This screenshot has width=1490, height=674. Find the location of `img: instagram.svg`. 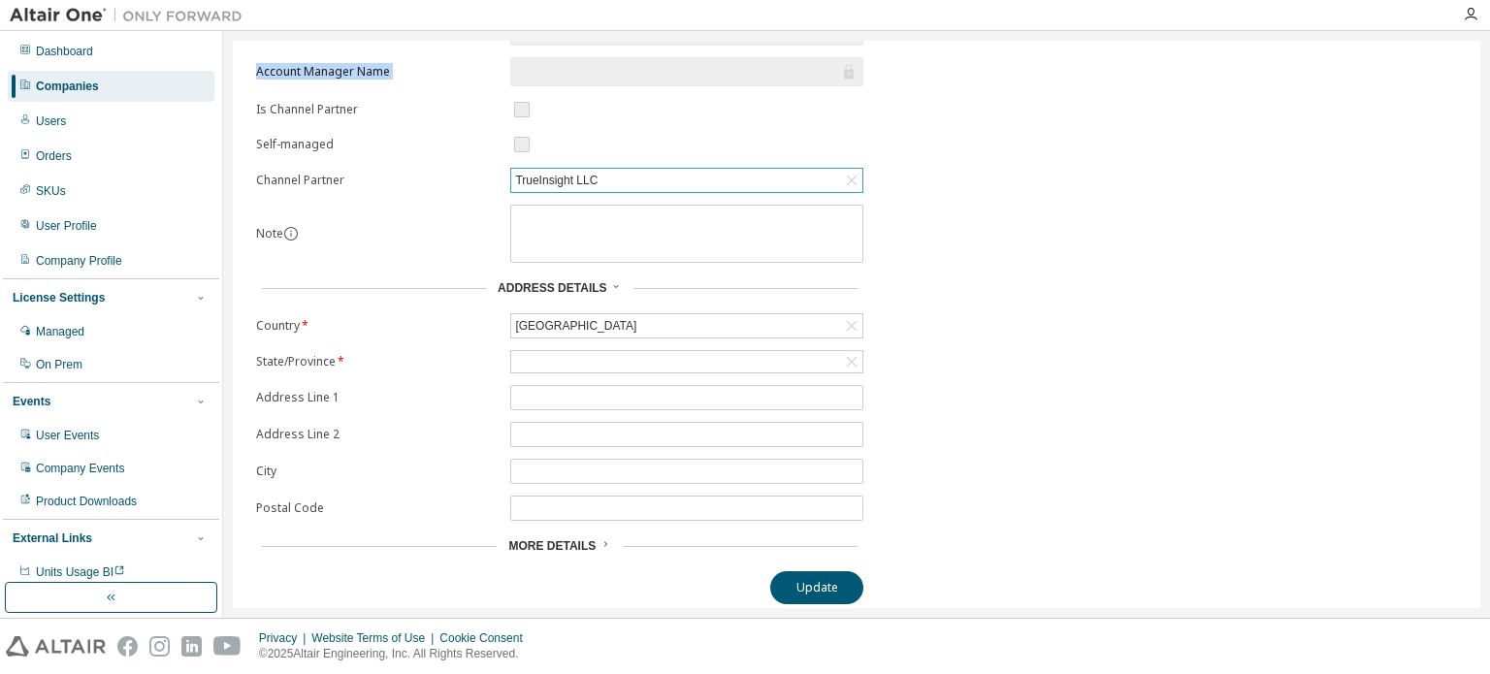

img: instagram.svg is located at coordinates (159, 646).